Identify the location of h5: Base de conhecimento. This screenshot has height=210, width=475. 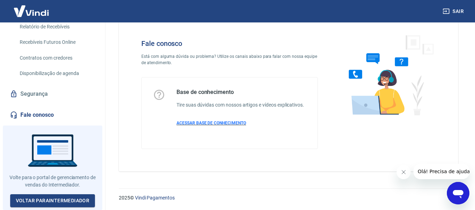
(240, 92).